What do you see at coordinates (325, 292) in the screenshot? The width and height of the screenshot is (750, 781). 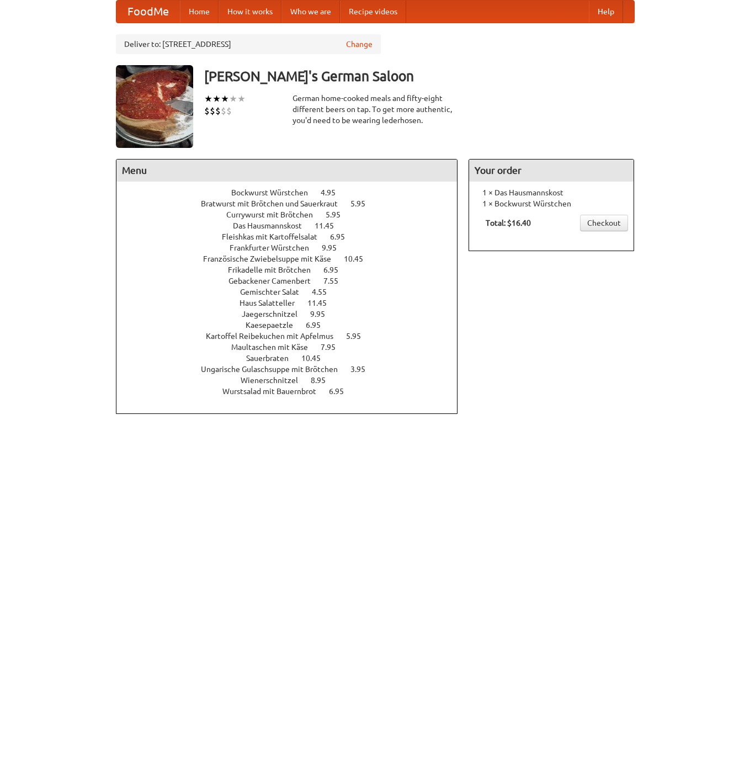 I see `span: 4.55` at bounding box center [325, 292].